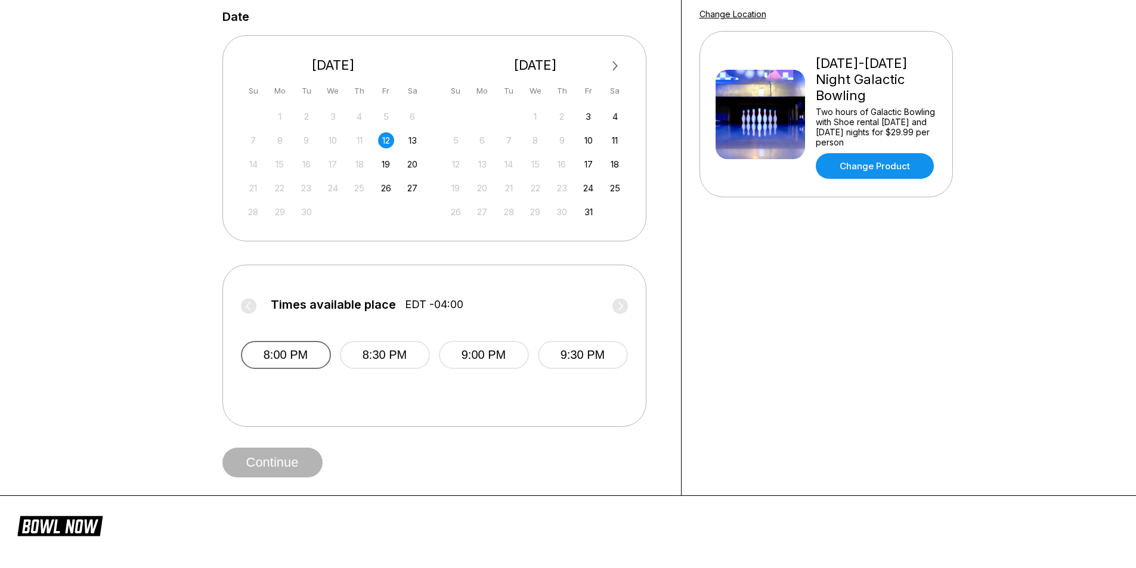 Image resolution: width=1136 pixels, height=568 pixels. I want to click on div: Choose Saturday, October 18th, 2025, so click(615, 164).